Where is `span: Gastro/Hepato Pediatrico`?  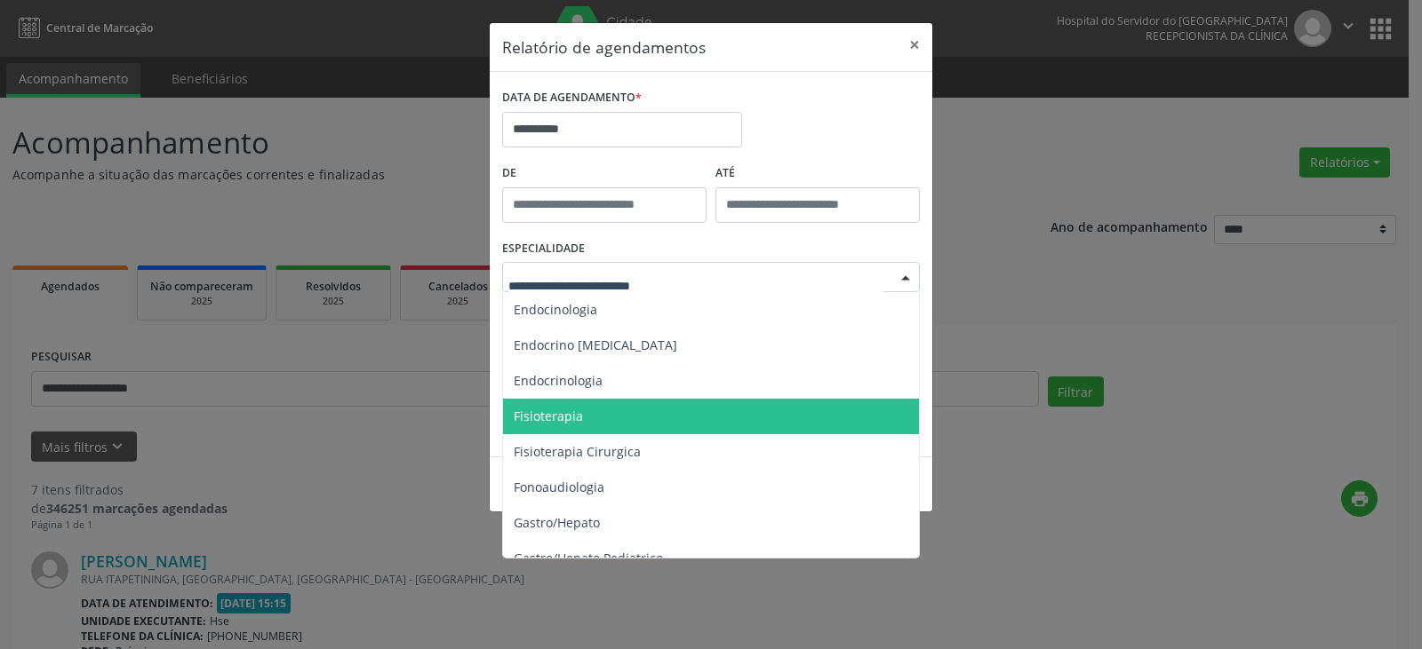
span: Gastro/Hepato Pediatrico is located at coordinates (588, 558).